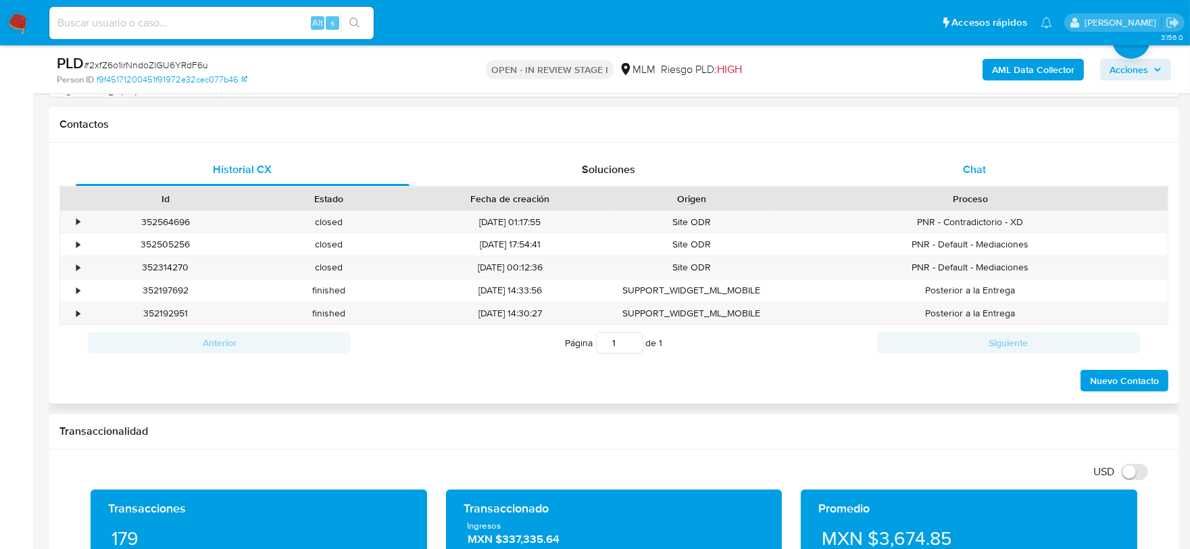 The image size is (1190, 549). I want to click on span: # 2xfZ6o1irNndoZlGU6YRdF6u, so click(146, 65).